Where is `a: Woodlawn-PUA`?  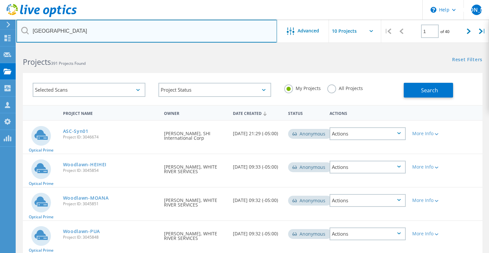 a: Woodlawn-PUA is located at coordinates (81, 231).